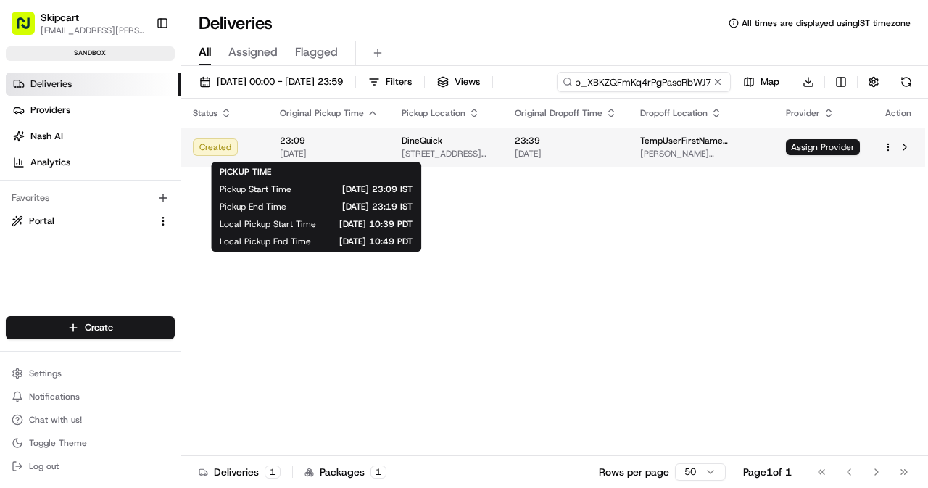 The height and width of the screenshot is (488, 928). I want to click on span: TempUserFirstName TempUserLastName, so click(701, 141).